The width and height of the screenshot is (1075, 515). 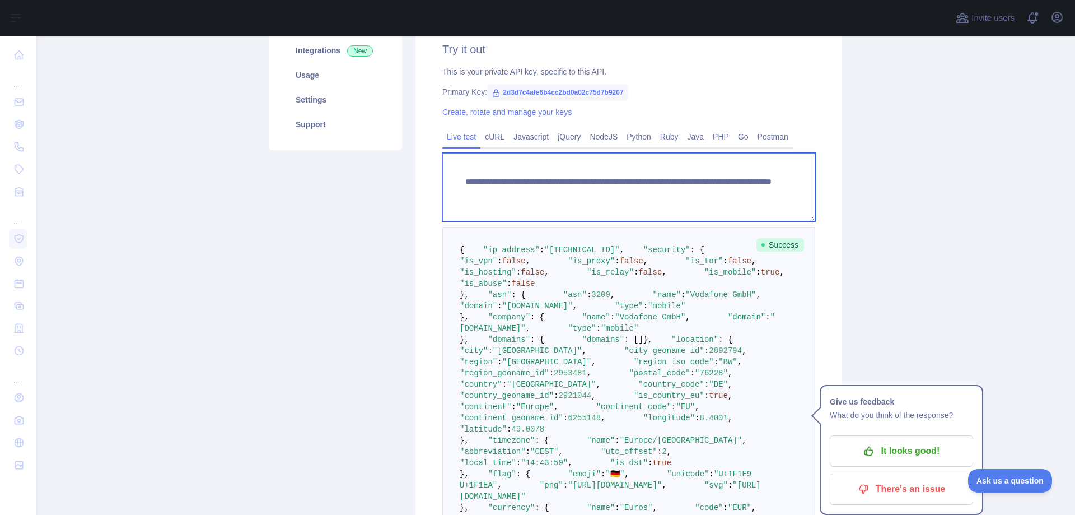 I want to click on a: jQuery, so click(x=569, y=137).